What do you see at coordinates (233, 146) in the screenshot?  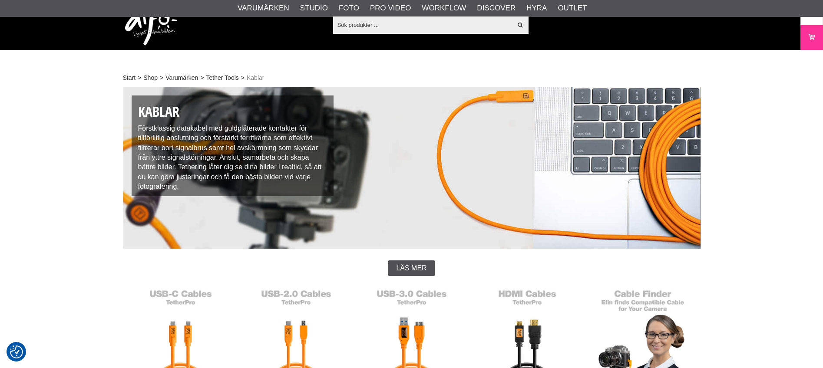 I see `div: Förstklassig datakabel med guldpläterade kontakter för tillförlitlig anslutning och förstärkt fer...` at bounding box center [233, 146].